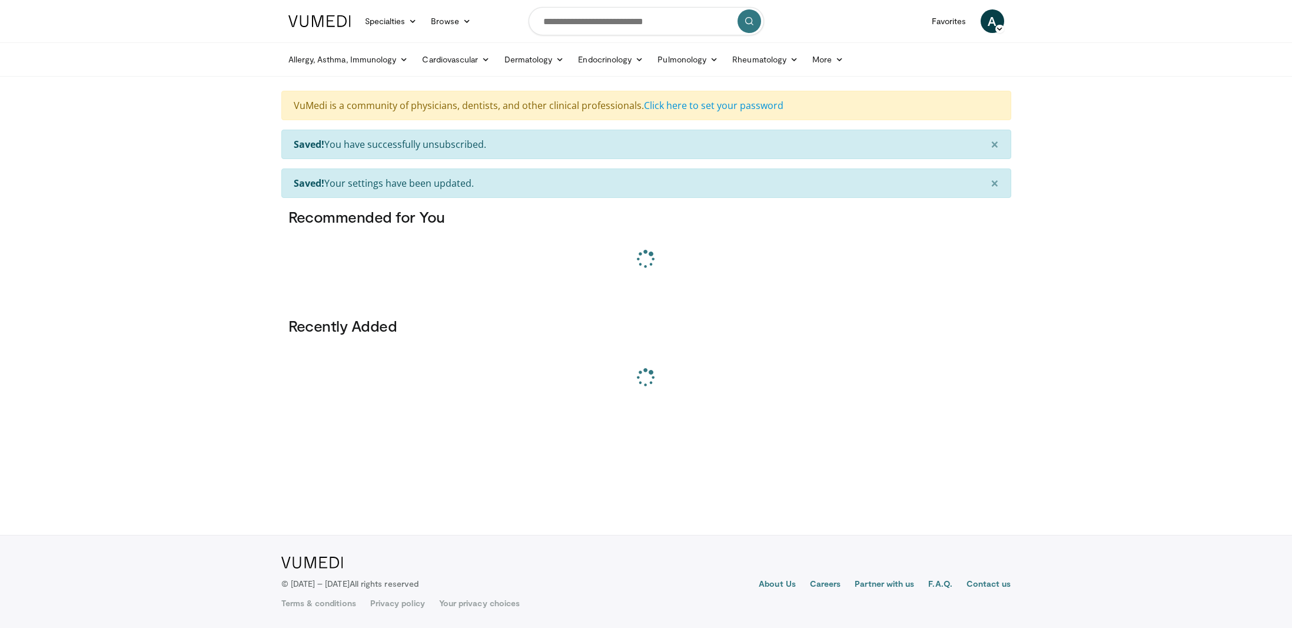  I want to click on a: Pulmonology, so click(688, 59).